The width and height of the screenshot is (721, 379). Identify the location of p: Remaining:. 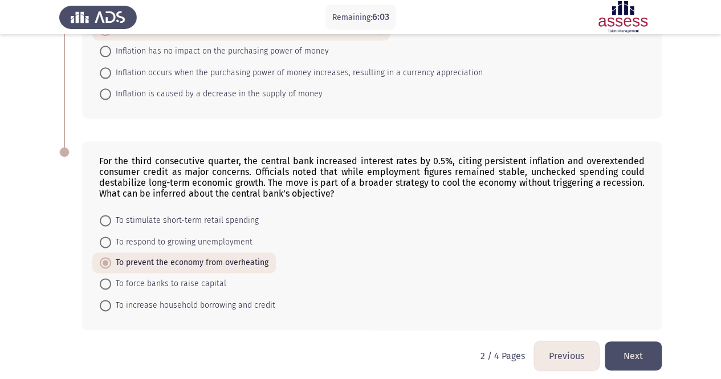
(361, 17).